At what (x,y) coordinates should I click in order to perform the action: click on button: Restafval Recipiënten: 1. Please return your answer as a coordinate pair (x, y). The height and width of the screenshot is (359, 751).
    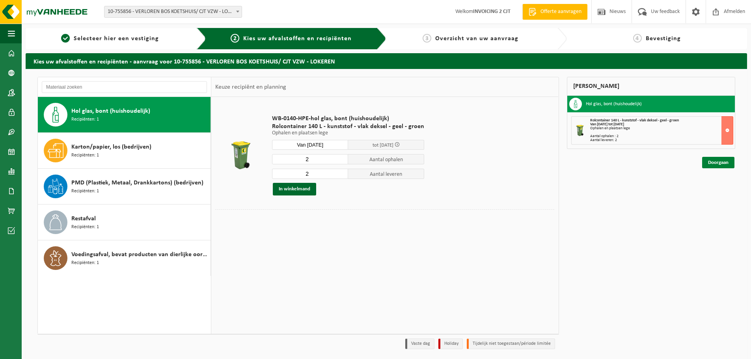
    Looking at the image, I should click on (124, 222).